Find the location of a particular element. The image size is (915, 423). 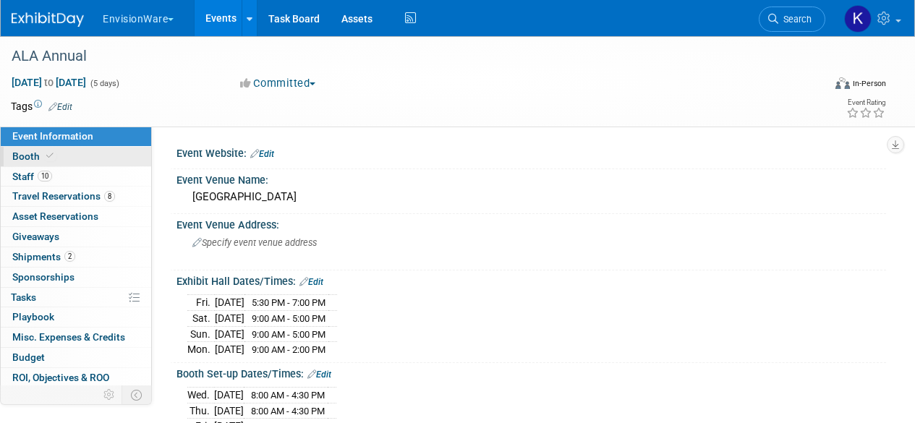

div: Event Format is located at coordinates (821, 86).